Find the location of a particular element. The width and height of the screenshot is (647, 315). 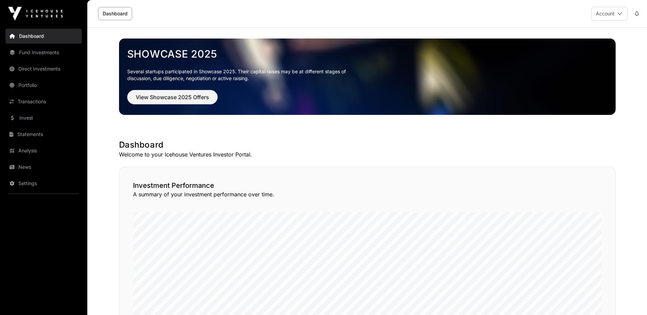

h2: Investment Performance is located at coordinates (368, 186).